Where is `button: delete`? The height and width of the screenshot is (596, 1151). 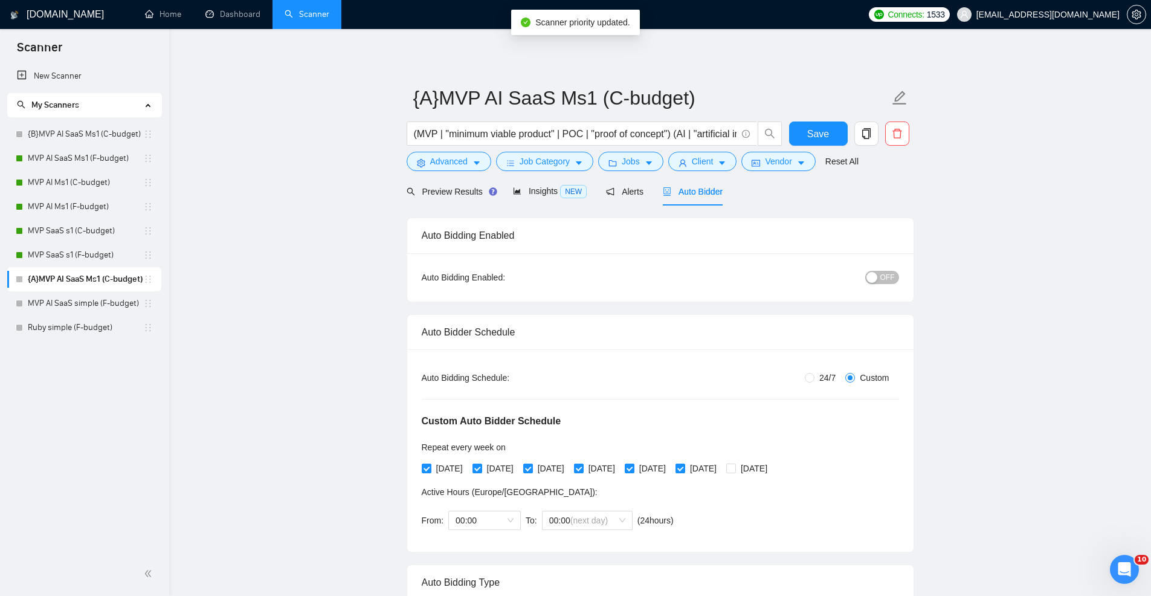 button: delete is located at coordinates (897, 134).